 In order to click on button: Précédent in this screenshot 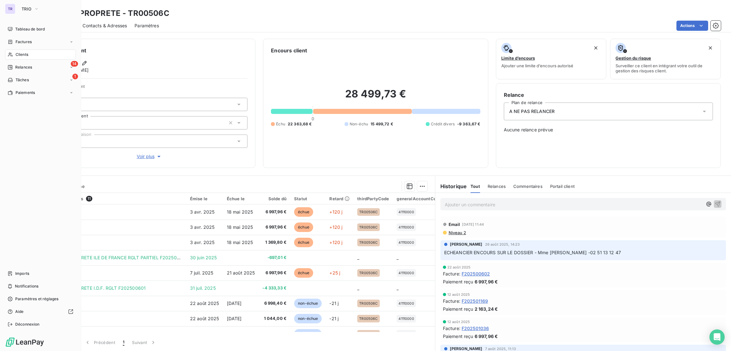, I will do `click(100, 342)`.